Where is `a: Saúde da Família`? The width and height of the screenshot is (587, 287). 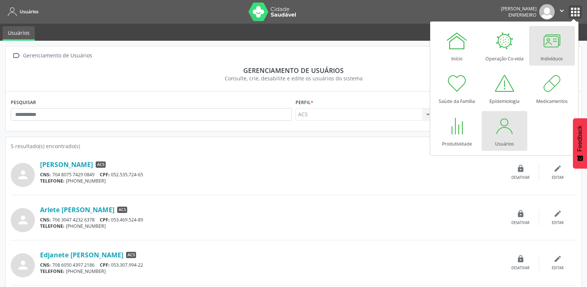 a: Saúde da Família is located at coordinates (457, 88).